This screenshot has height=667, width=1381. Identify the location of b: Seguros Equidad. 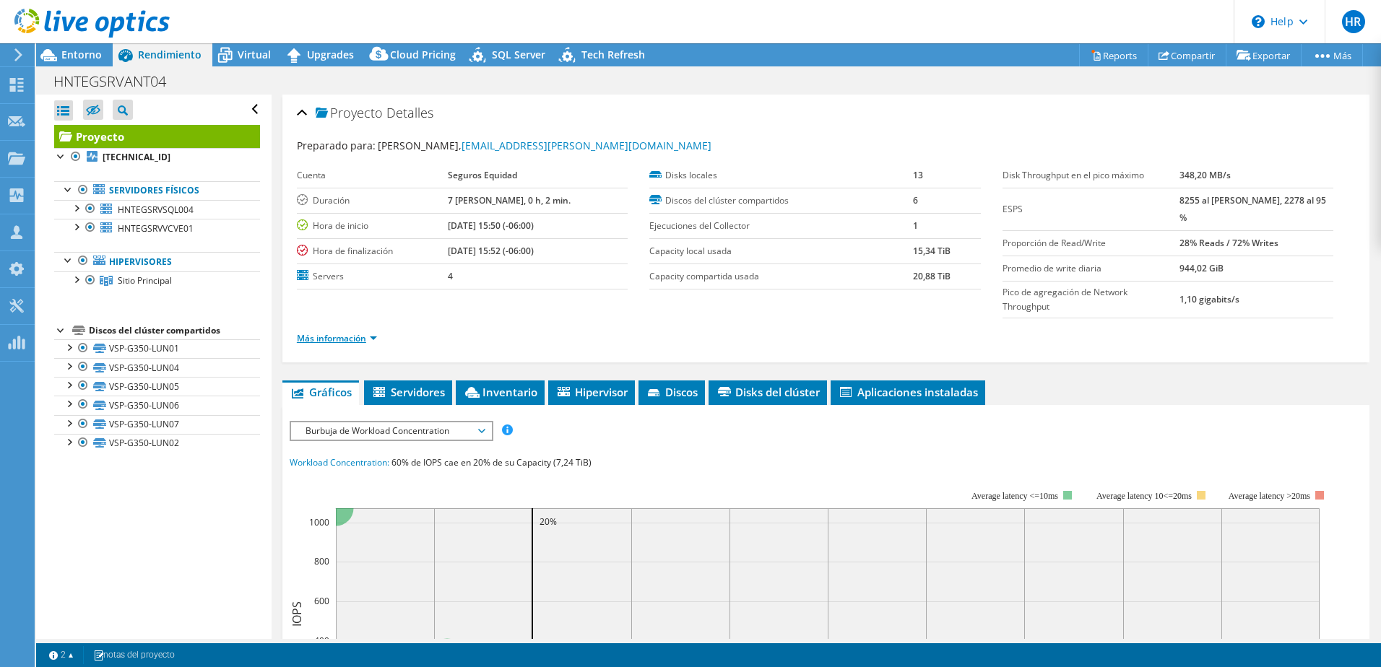
(483, 175).